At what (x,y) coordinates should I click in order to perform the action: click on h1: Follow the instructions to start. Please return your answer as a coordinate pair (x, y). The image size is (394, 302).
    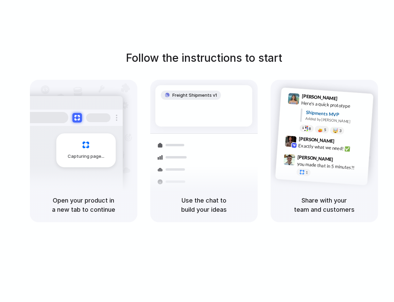
    Looking at the image, I should click on (204, 58).